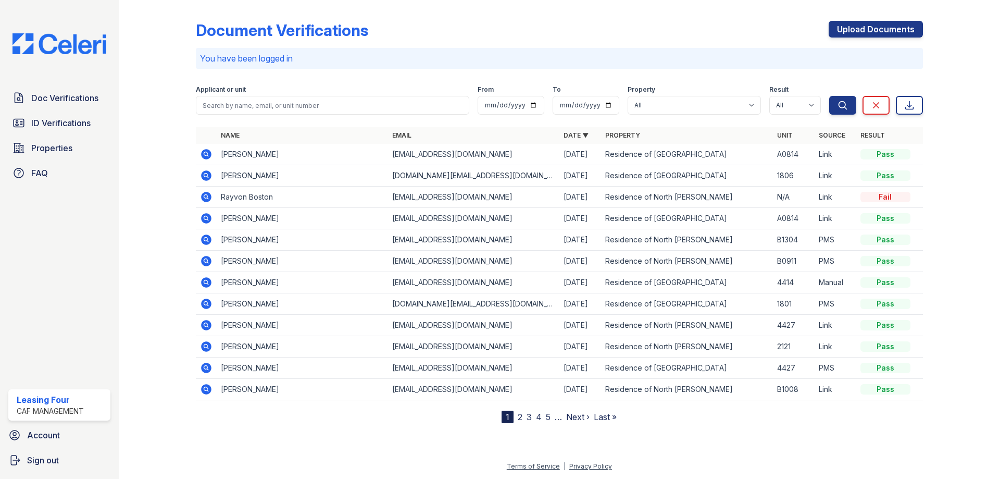 Image resolution: width=1000 pixels, height=479 pixels. Describe the element at coordinates (59, 44) in the screenshot. I see `img: CE_Logo_Blue-a8612792a0a2168367f1c8372b55b34899dd931a85d93a1a3d3e32e68fde9ad4.png` at that location.